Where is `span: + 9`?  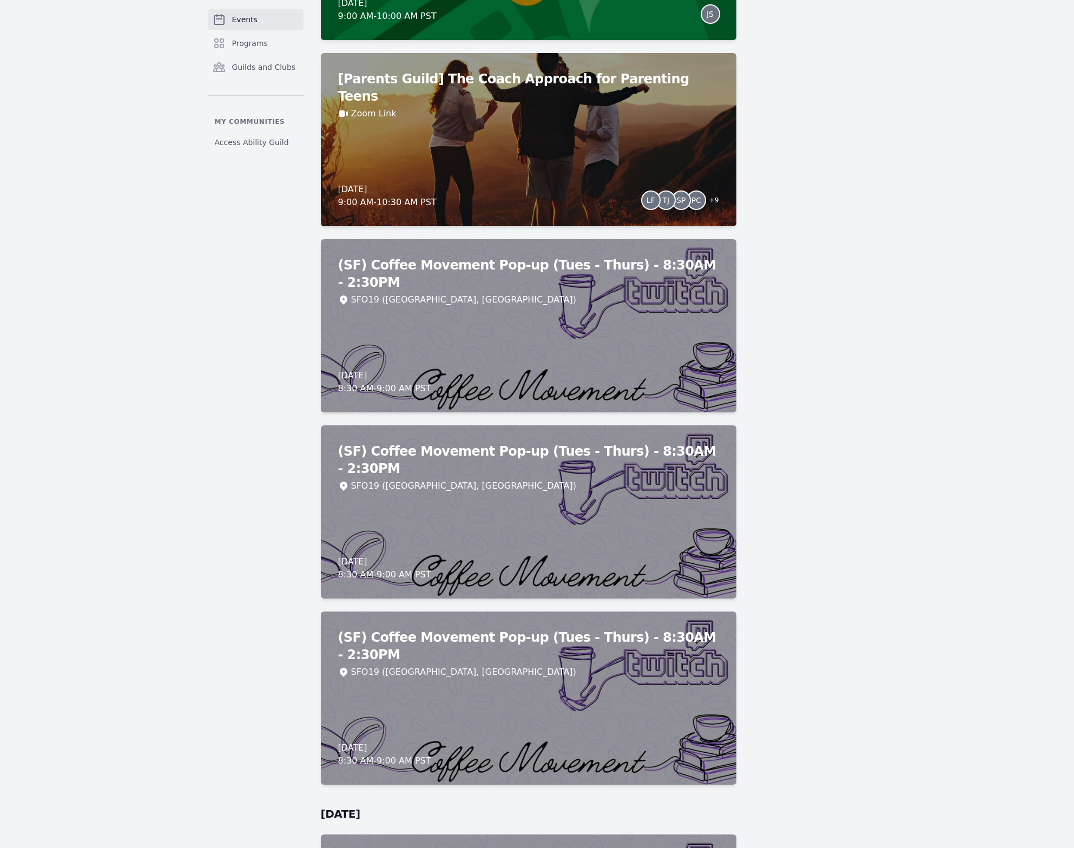
span: + 9 is located at coordinates (711, 201).